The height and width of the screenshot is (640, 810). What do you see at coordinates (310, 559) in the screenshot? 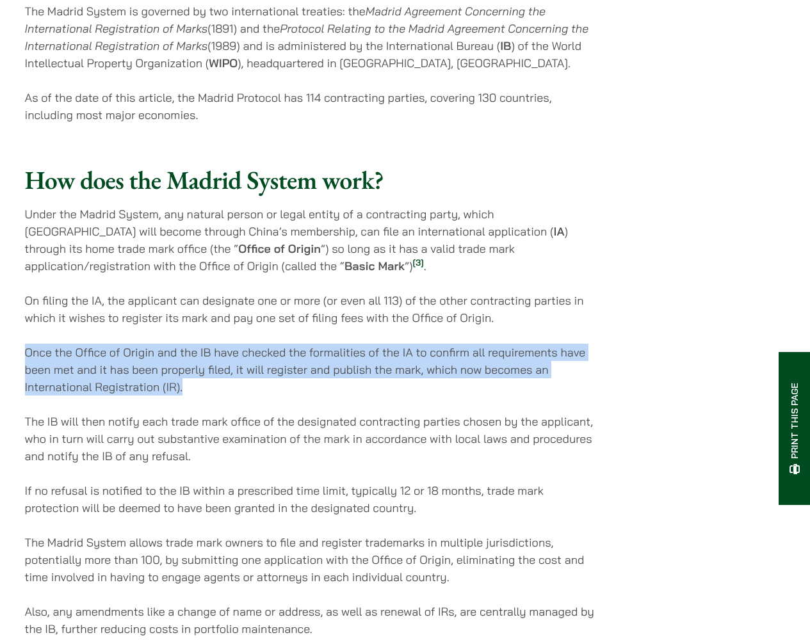
I see `p: The Madrid System allows trade mark owners to file and register trademarks in multiple jurisdicti...` at bounding box center [310, 559].